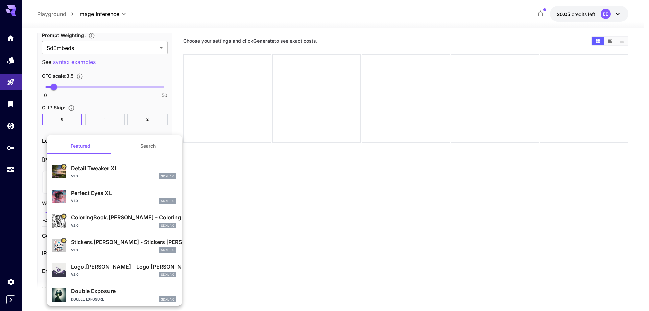 The image size is (649, 311). I want to click on p: Detail Tweaker XL, so click(124, 168).